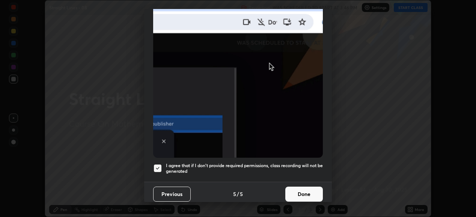  What do you see at coordinates (172, 194) in the screenshot?
I see `button: Previous` at bounding box center [172, 194].